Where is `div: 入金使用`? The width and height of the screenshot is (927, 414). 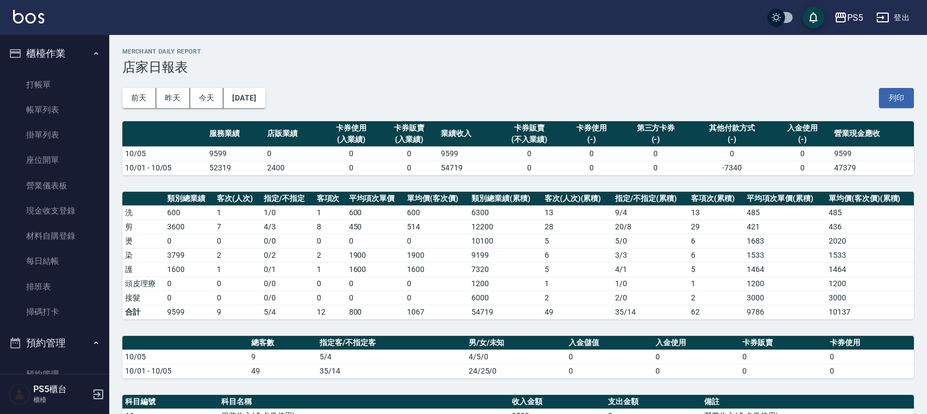
div: 入金使用 is located at coordinates (802, 128).